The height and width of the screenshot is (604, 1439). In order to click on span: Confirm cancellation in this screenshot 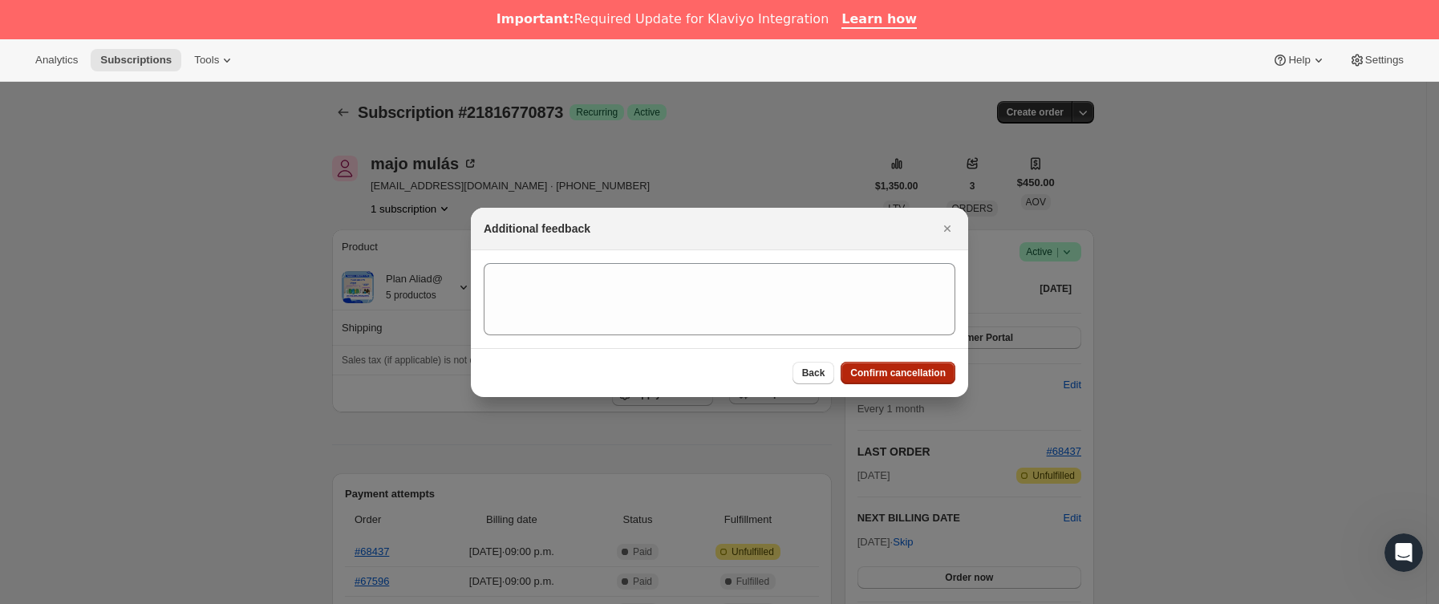, I will do `click(897, 373)`.